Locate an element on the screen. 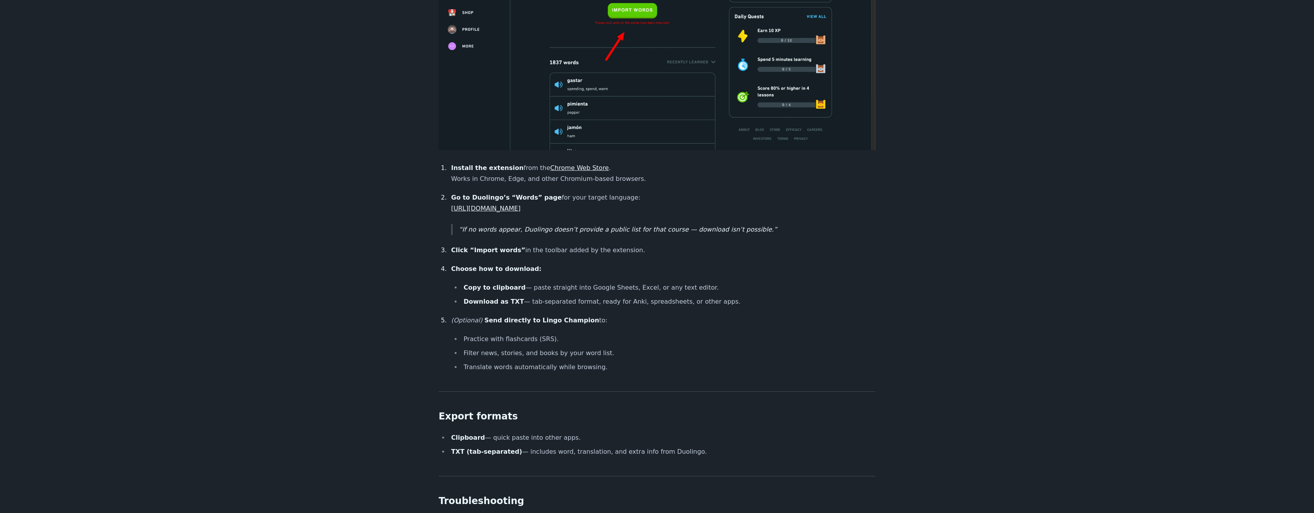  li: Translate words automatically while browsing. is located at coordinates (668, 367).